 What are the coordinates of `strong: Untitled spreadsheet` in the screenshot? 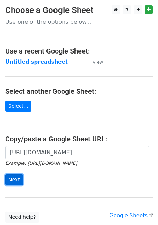 It's located at (36, 62).